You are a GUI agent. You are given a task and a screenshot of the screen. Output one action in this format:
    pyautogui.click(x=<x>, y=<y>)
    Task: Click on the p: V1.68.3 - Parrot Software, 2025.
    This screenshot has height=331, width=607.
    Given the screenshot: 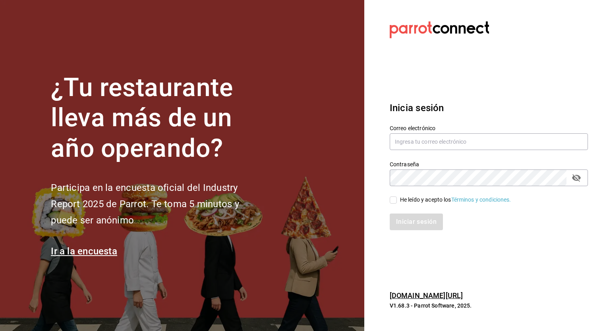 What is the action you would take?
    pyautogui.click(x=488, y=306)
    